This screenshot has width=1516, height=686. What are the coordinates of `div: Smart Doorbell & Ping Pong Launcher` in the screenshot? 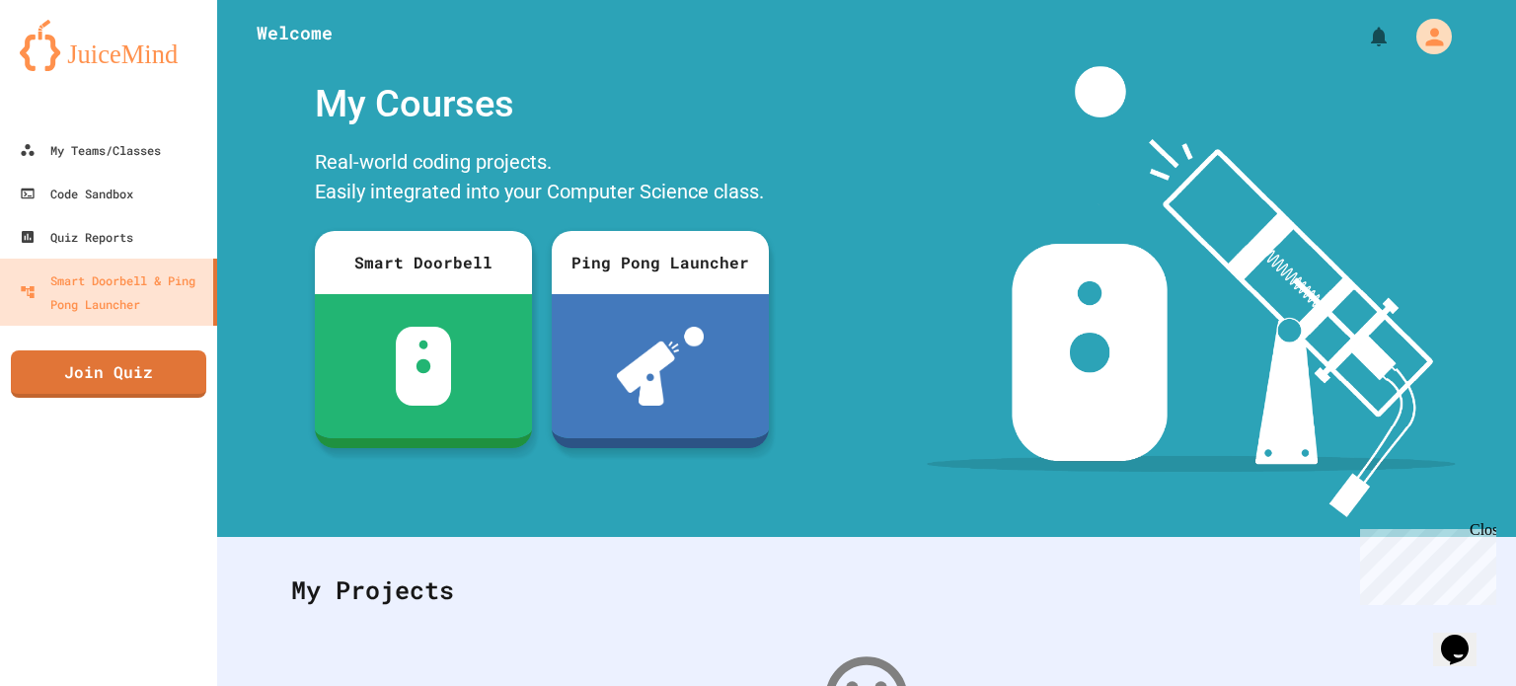 It's located at (113, 292).